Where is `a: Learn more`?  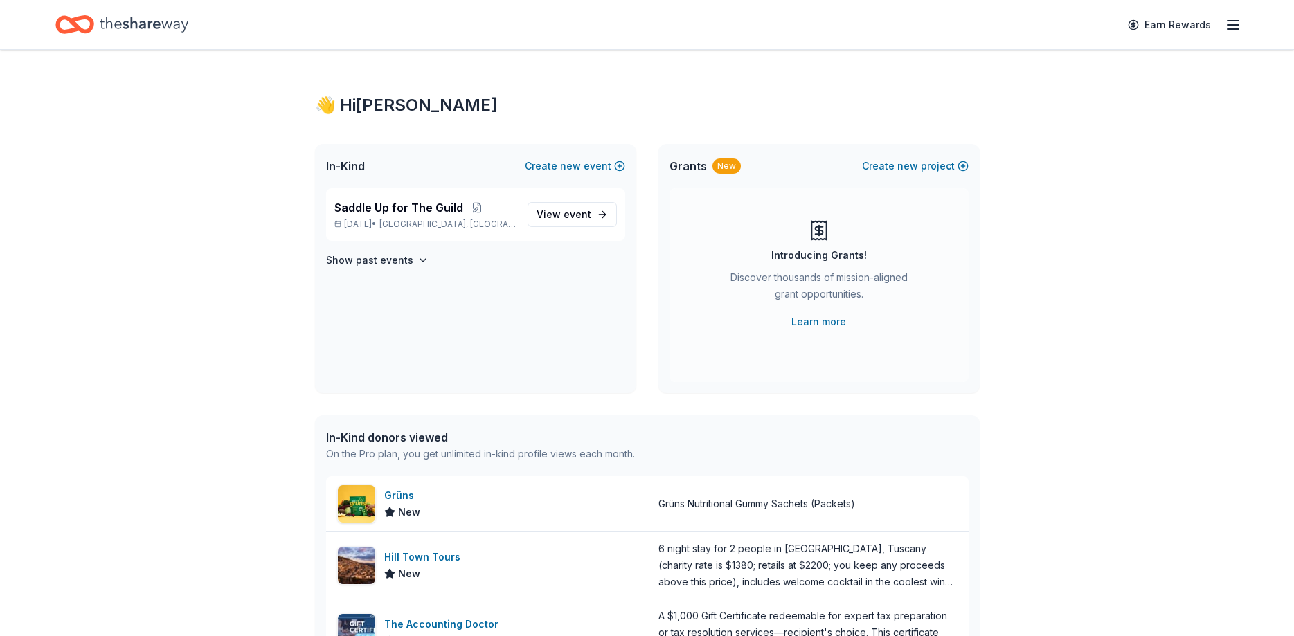
a: Learn more is located at coordinates (818, 322).